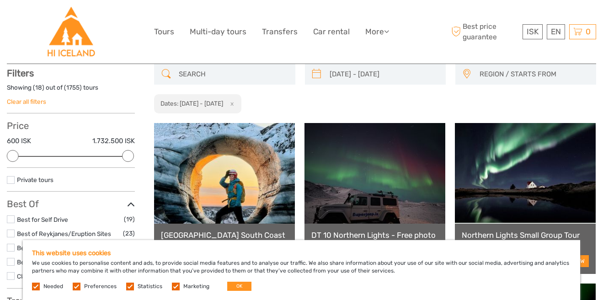 The height and width of the screenshot is (300, 603). I want to click on a: Clear all filters, so click(27, 102).